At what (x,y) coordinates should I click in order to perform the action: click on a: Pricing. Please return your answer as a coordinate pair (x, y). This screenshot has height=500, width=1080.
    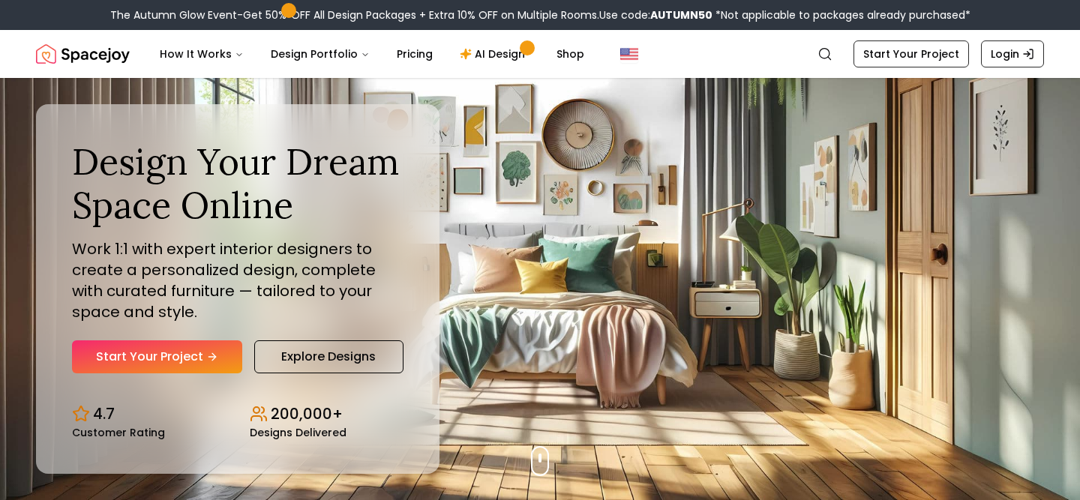
    Looking at the image, I should click on (415, 54).